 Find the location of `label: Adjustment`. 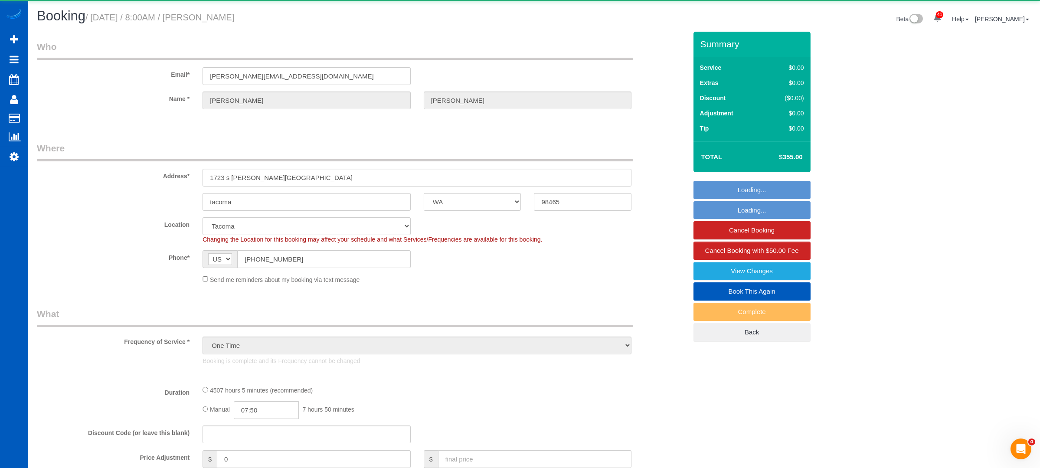

label: Adjustment is located at coordinates (716, 113).